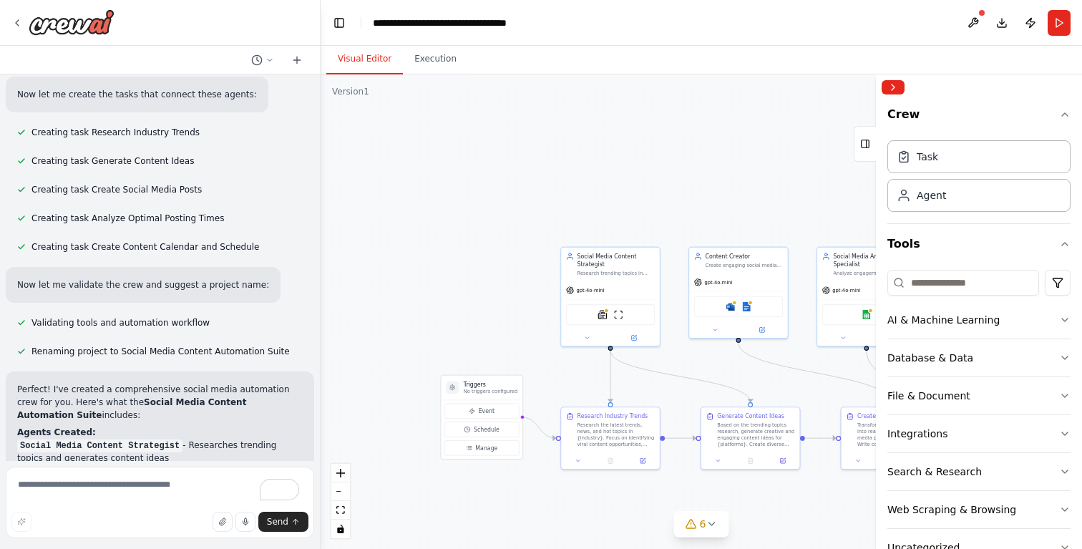 The width and height of the screenshot is (1082, 549). What do you see at coordinates (112, 161) in the screenshot?
I see `span: Creating task Generate Content Ideas` at bounding box center [112, 161].